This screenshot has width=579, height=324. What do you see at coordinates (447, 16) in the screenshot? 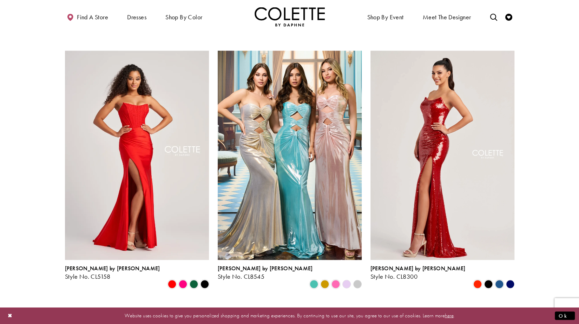
I see `a: Meet the designer` at bounding box center [447, 16].